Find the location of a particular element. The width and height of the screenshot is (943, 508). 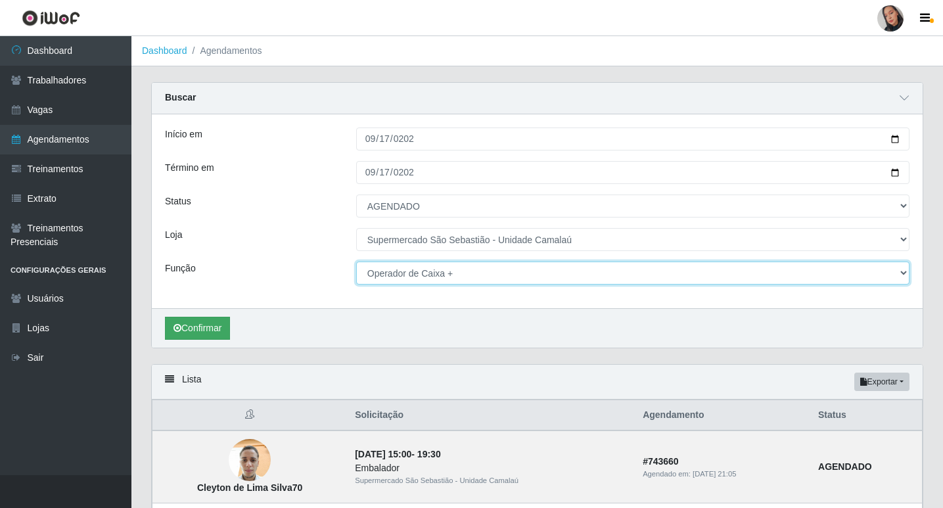

img: CoreUI Logo is located at coordinates (51, 18).